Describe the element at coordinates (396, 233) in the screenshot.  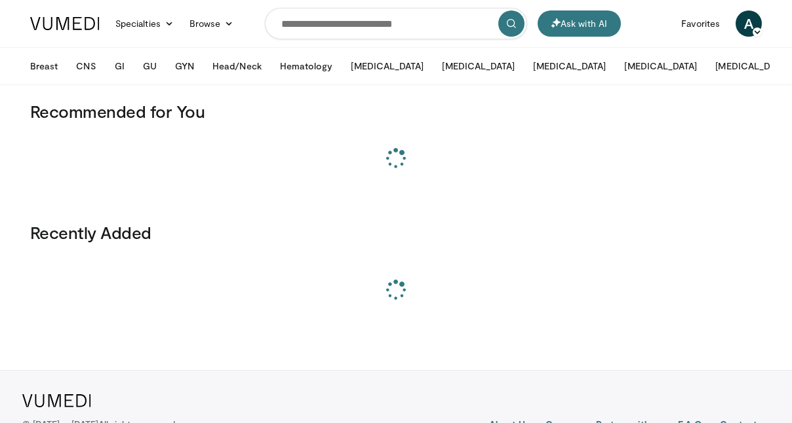
I see `h3: Recently Added` at that location.